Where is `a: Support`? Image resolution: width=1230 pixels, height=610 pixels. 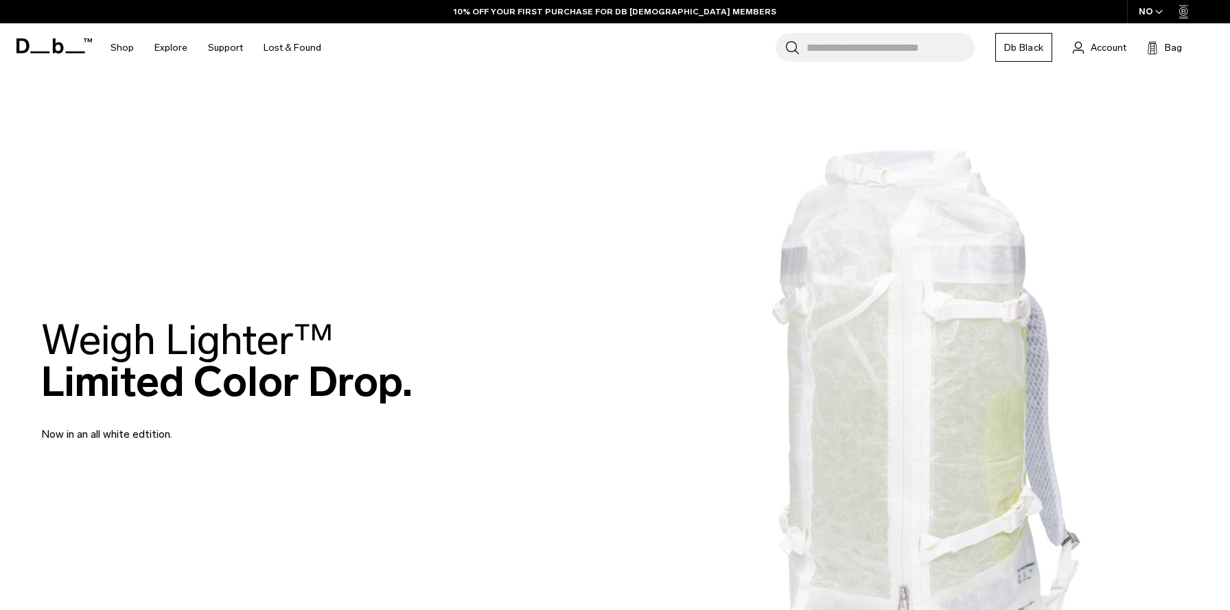
a: Support is located at coordinates (225, 47).